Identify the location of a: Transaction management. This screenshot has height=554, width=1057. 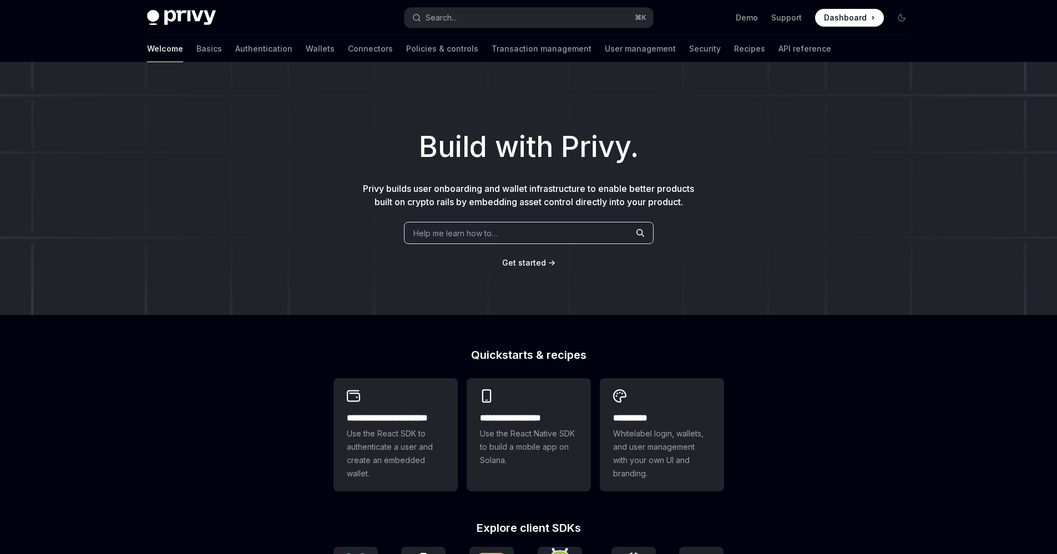
(541, 49).